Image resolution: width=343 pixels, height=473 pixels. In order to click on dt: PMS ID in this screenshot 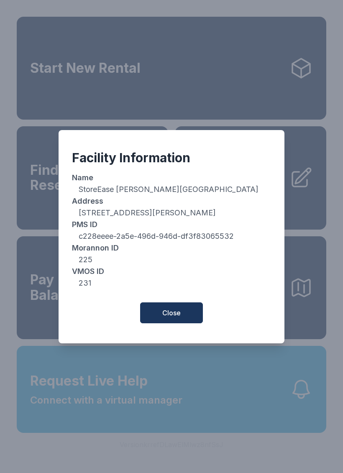, I will do `click(171, 225)`.